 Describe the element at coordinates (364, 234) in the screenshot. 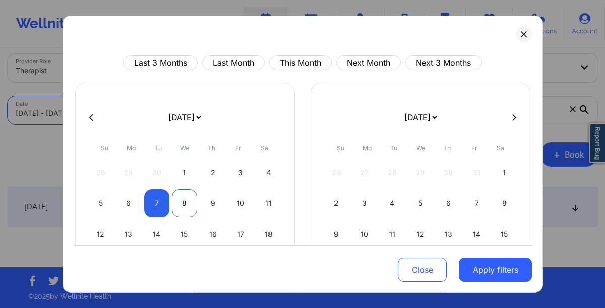

I see `div: Mon Nov 10 2025` at that location.